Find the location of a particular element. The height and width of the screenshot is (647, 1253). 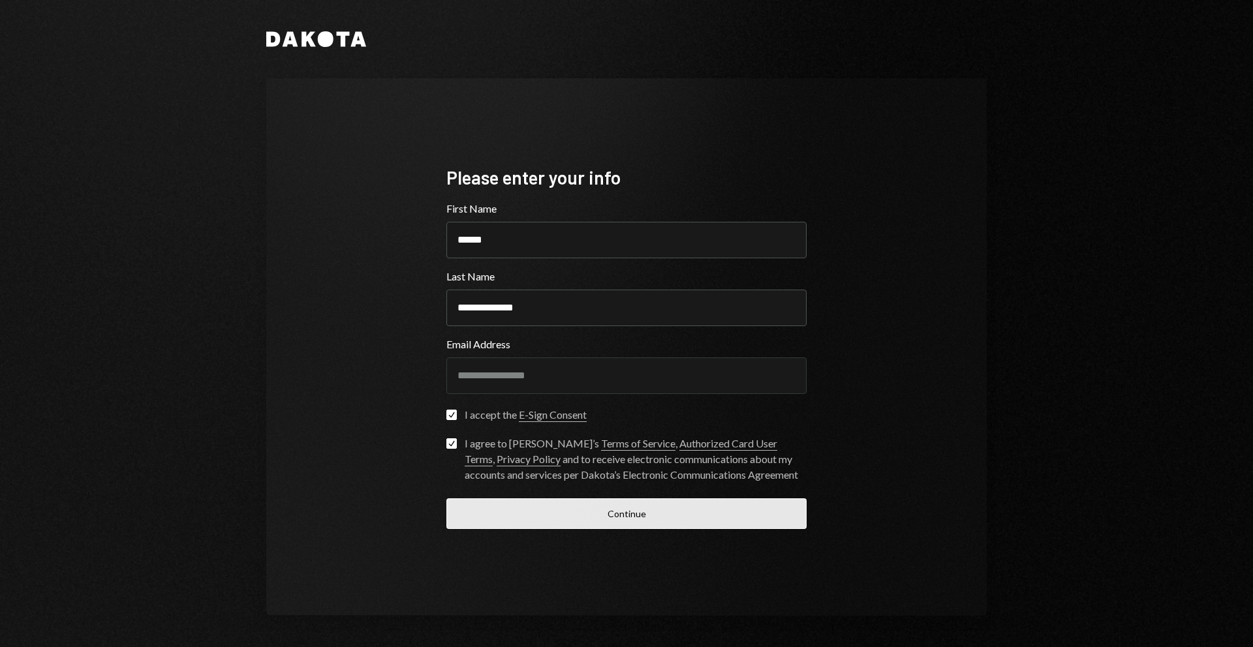

a: Terms of Service is located at coordinates (638, 444).